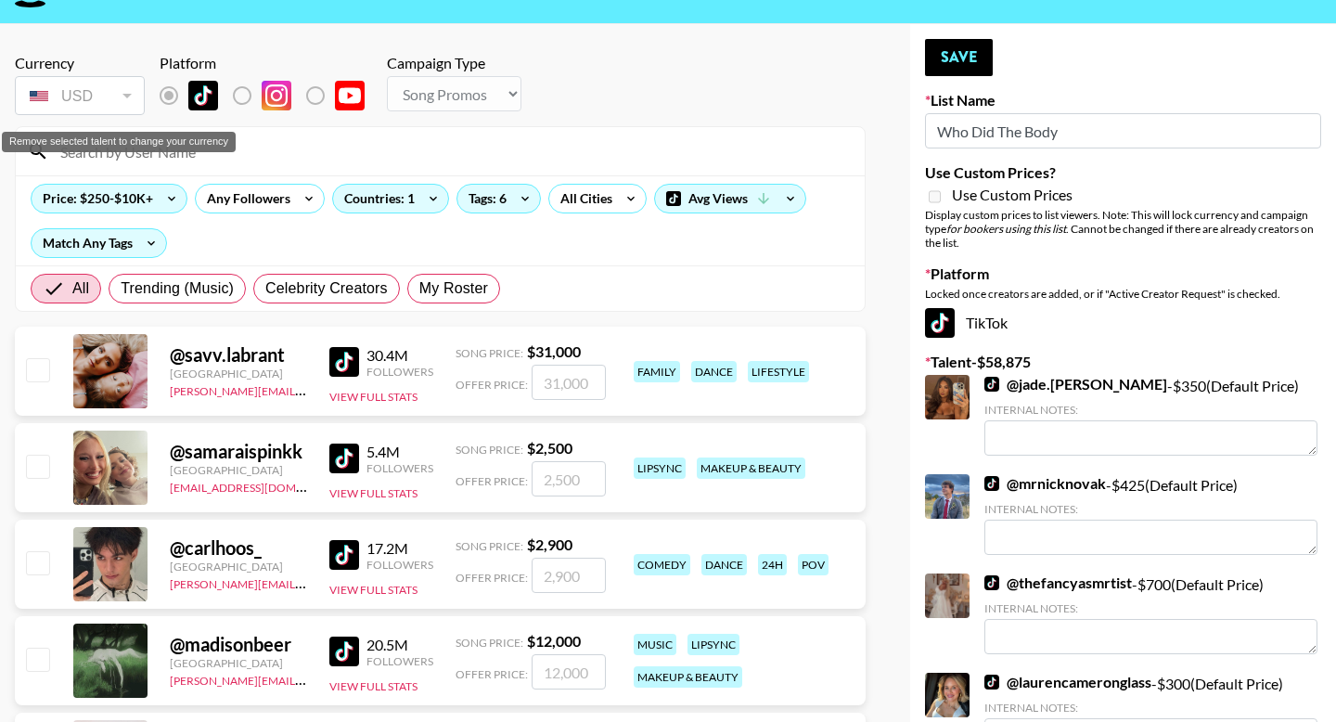  What do you see at coordinates (1068, 682) in the screenshot?
I see `a: @laurencameronglass` at bounding box center [1068, 682].